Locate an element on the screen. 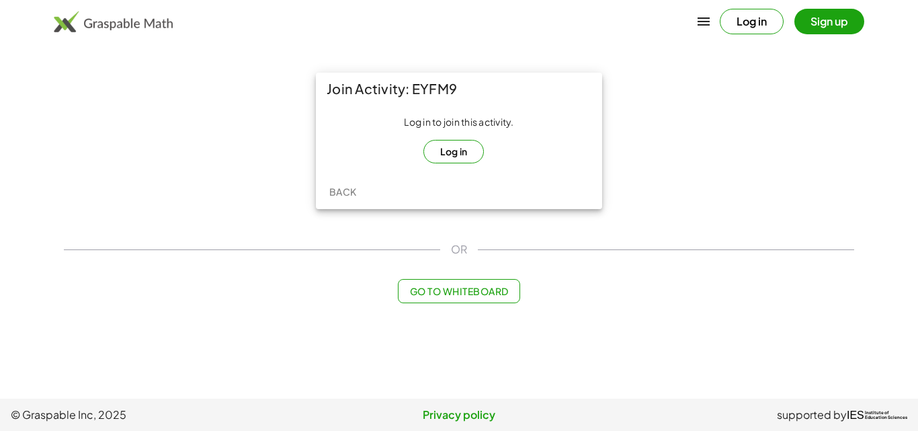 The image size is (918, 431). span: Go to Whiteboard is located at coordinates (458, 291).